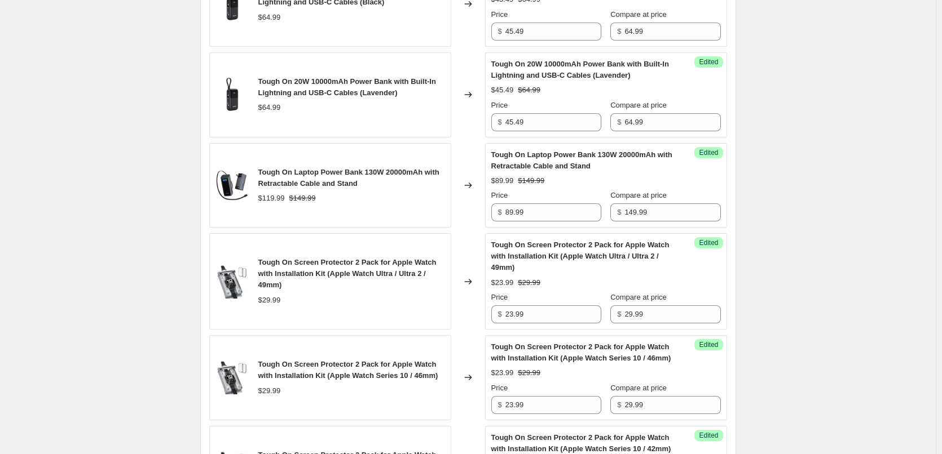  I want to click on span: $119.99, so click(271, 198).